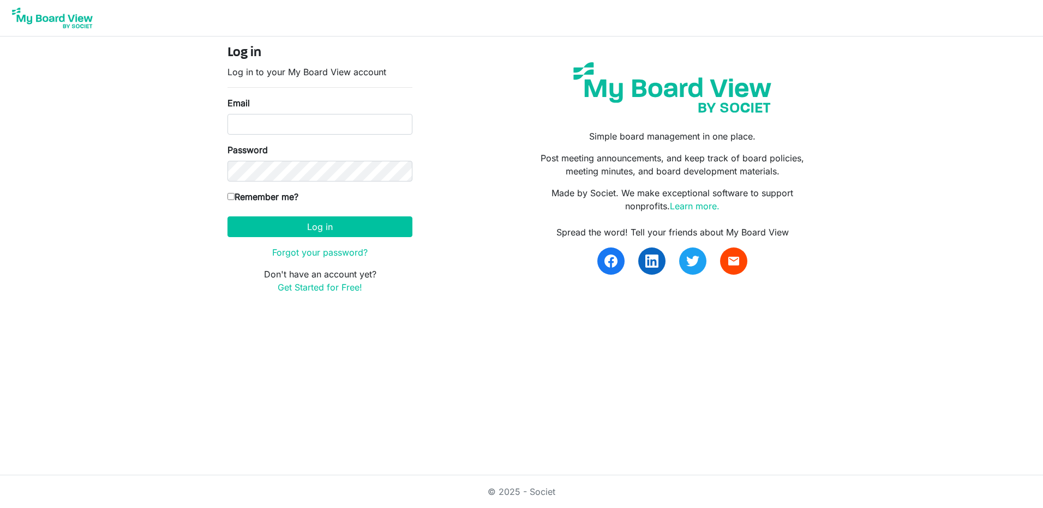 Image resolution: width=1043 pixels, height=508 pixels. Describe the element at coordinates (693, 261) in the screenshot. I see `img: twitter.svg` at that location.